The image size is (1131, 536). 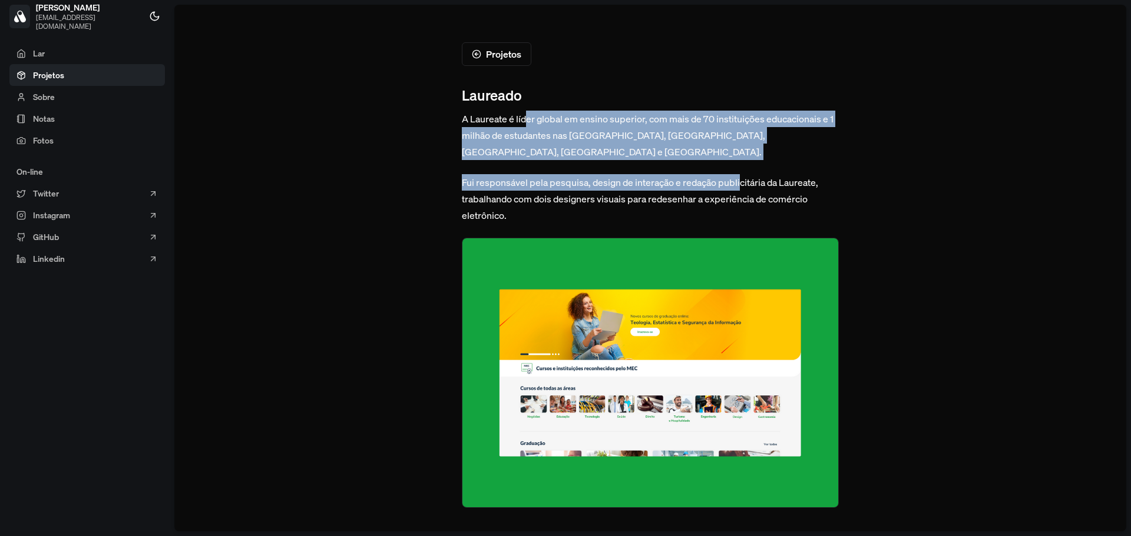 What do you see at coordinates (647, 135) in the screenshot?
I see `font: A Laureate é líder global em ensino superior, com mais de 70 instituições educacionais e 1 milhão...` at bounding box center [647, 135].